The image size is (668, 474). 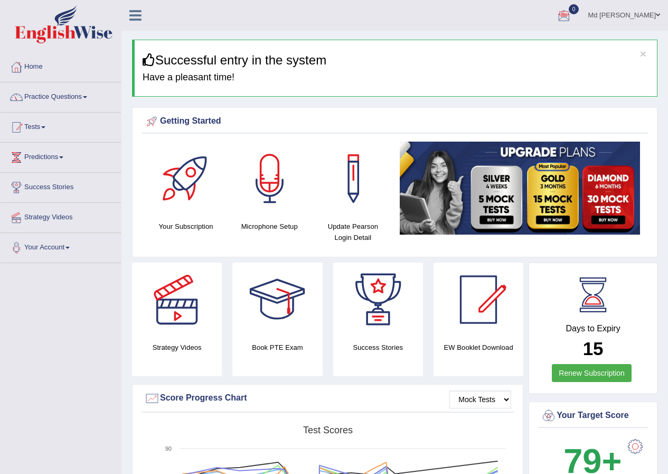 What do you see at coordinates (277, 347) in the screenshot?
I see `h4: Book PTE Exam` at bounding box center [277, 347].